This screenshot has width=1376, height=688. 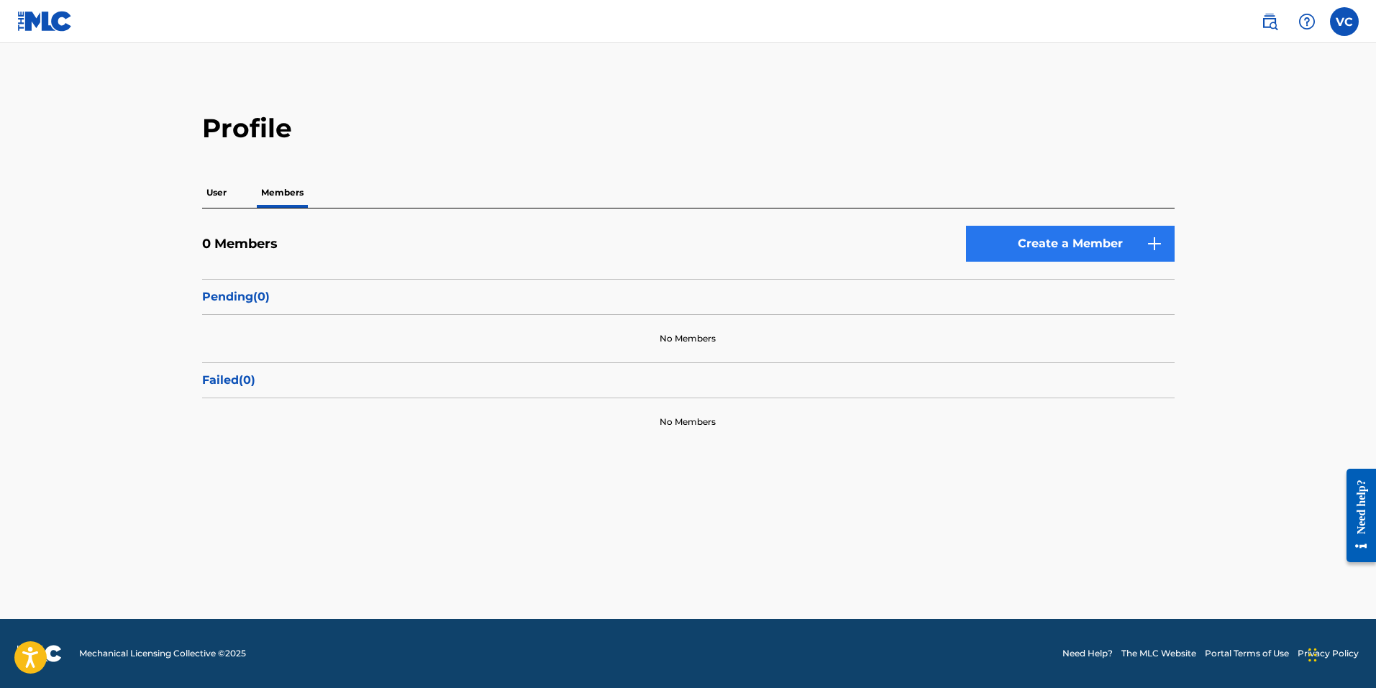 I want to click on a: Portal Terms of Use, so click(x=1246, y=654).